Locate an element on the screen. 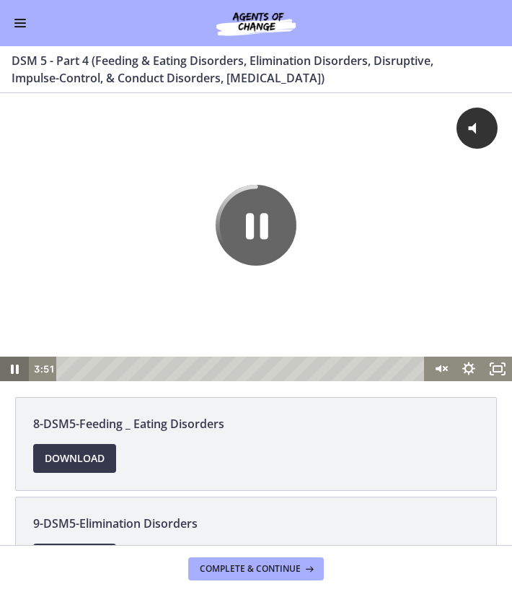  div: Playbar is located at coordinates (242, 276).